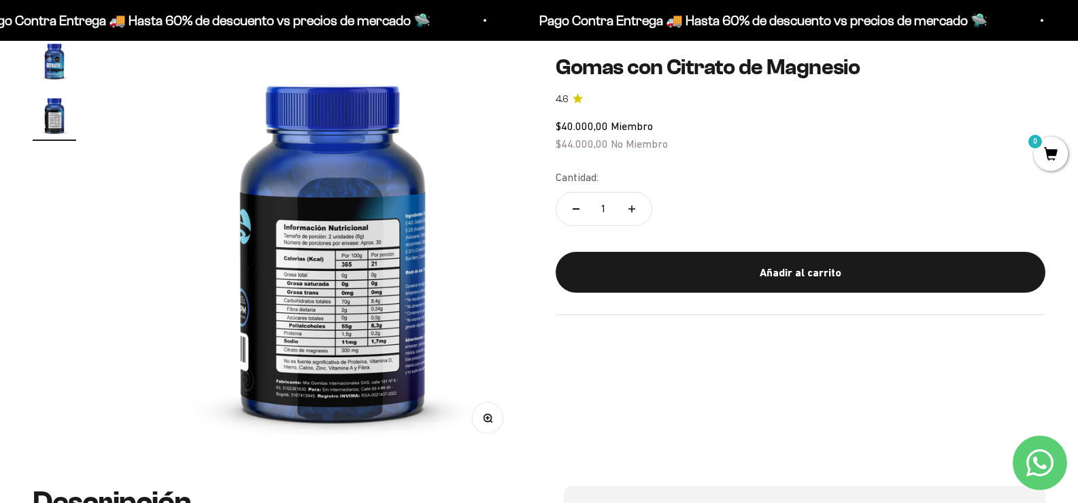 The image size is (1078, 503). I want to click on button: Aumentar cantidad, so click(632, 209).